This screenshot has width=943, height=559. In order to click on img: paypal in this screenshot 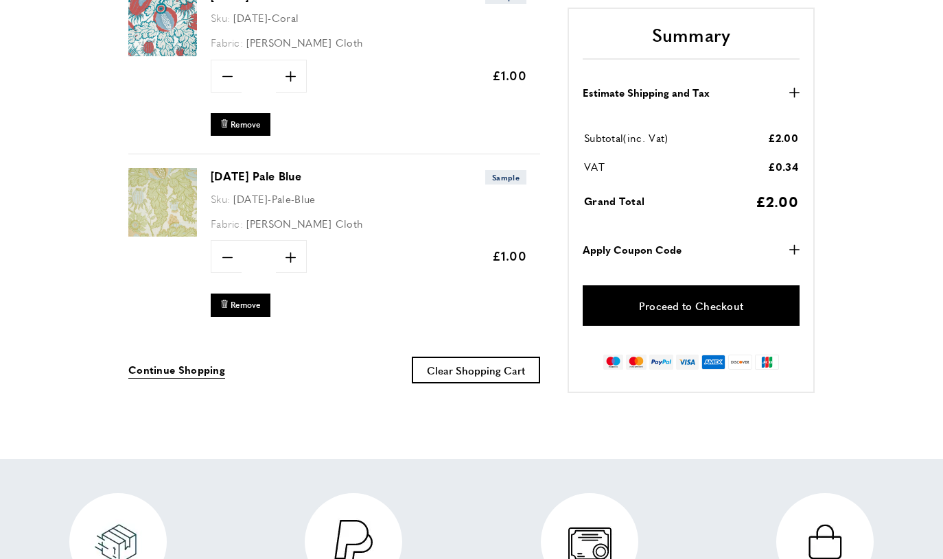, I will do `click(661, 362)`.